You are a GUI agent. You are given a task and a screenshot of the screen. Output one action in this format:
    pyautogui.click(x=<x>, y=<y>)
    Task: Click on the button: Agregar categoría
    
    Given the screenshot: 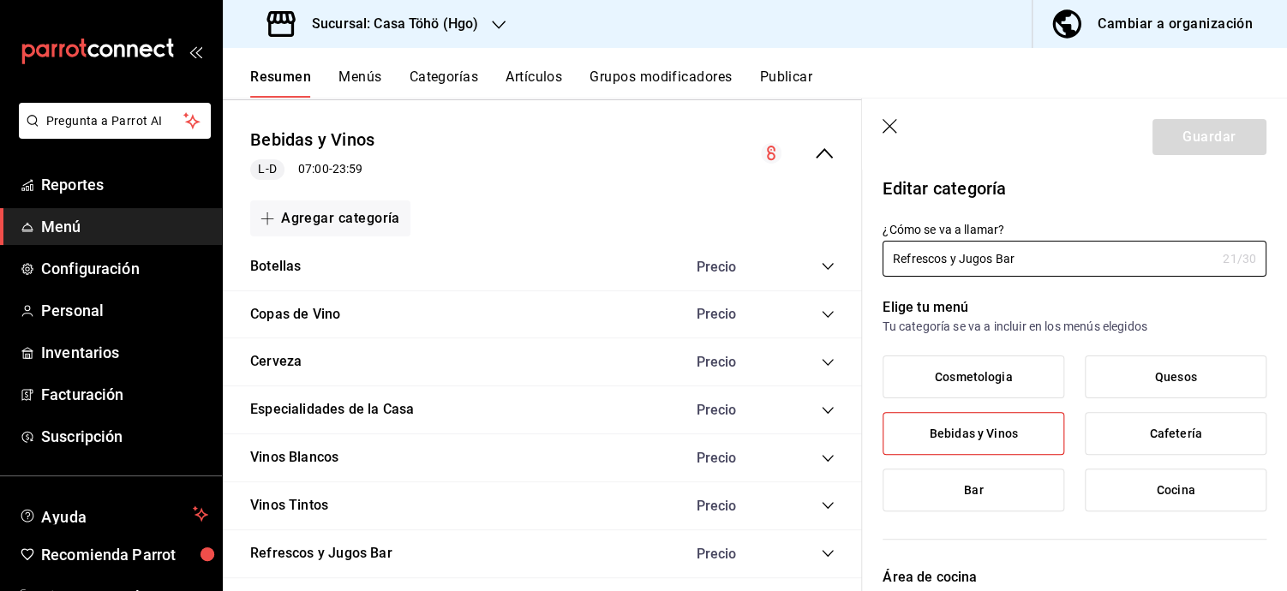 What is the action you would take?
    pyautogui.click(x=330, y=218)
    